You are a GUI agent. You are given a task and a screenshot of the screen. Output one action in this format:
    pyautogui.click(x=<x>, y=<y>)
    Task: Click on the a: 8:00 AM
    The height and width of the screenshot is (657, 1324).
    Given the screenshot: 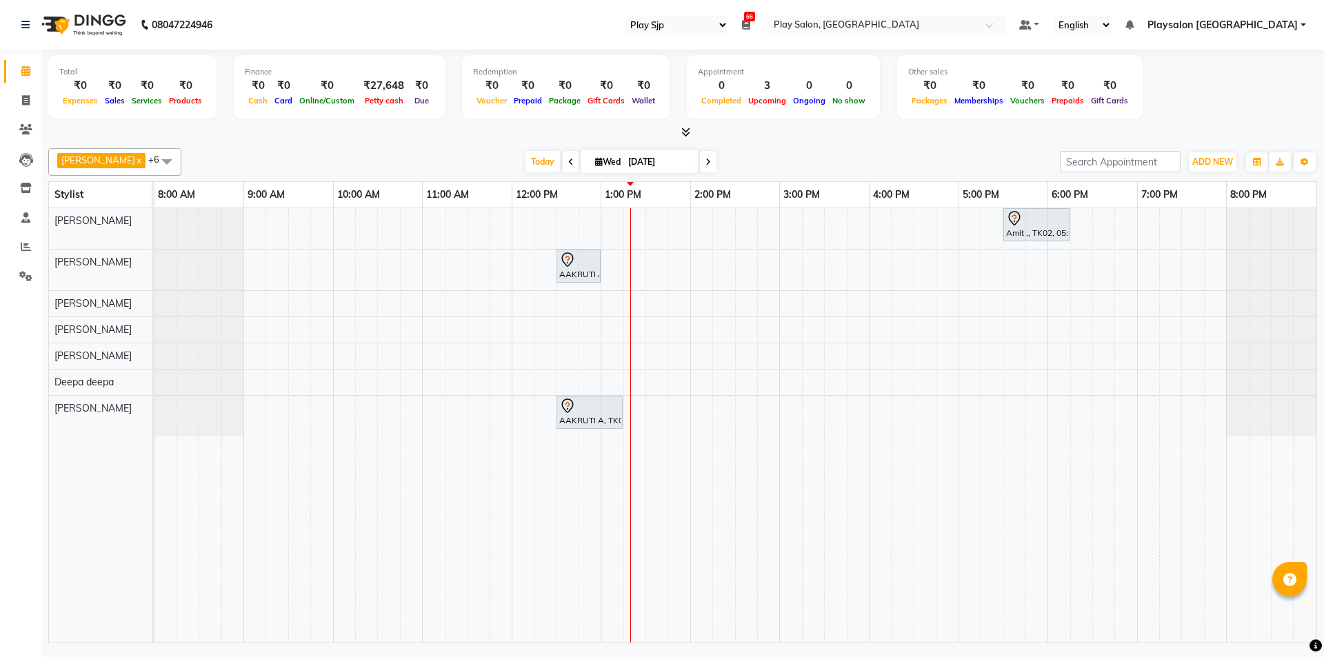 What is the action you would take?
    pyautogui.click(x=177, y=195)
    